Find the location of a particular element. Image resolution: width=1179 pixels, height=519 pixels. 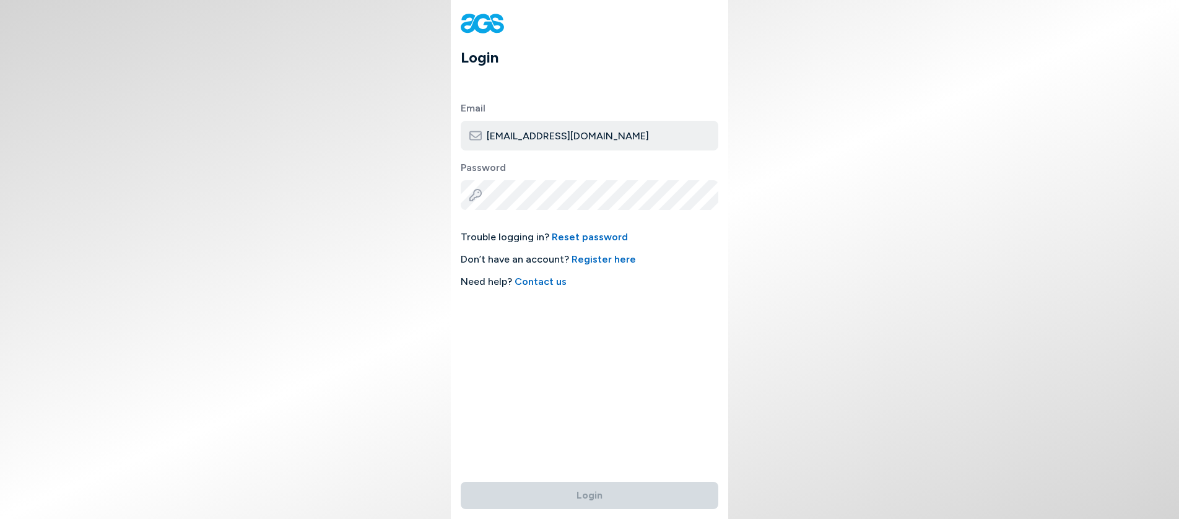

input: Type here is located at coordinates (589, 136).